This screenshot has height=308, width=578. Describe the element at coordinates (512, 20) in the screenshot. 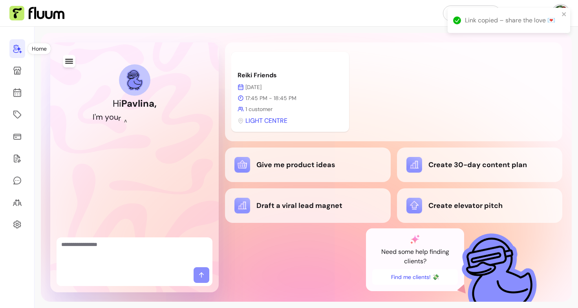

I see `div: Link copied – share the love 💌` at that location.